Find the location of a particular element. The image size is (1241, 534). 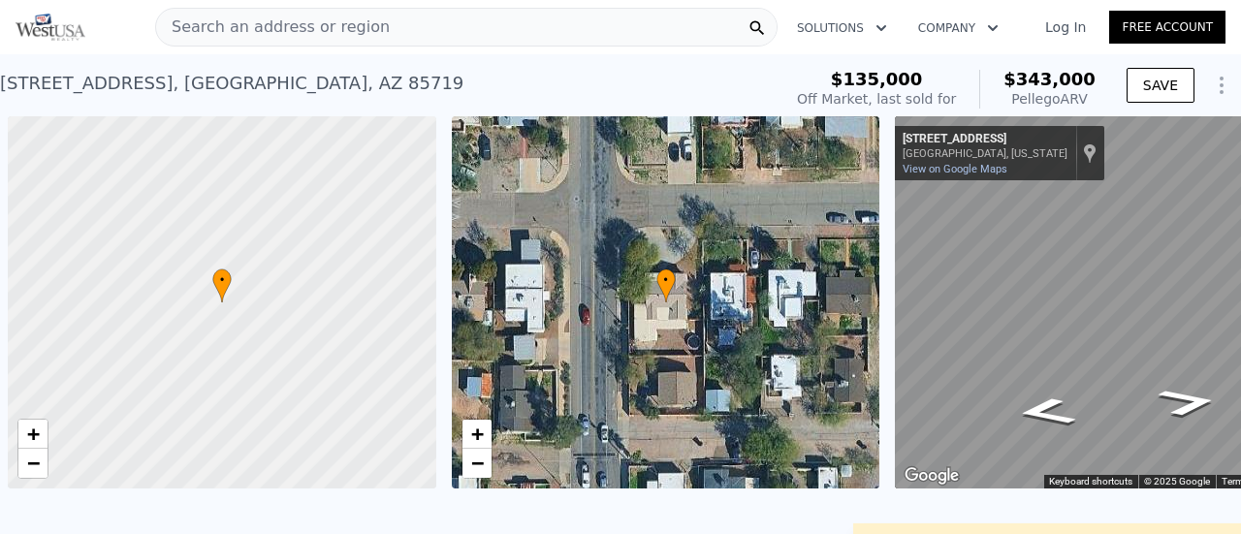

path: Go North, N Mountain Ave is located at coordinates (1046, 411).